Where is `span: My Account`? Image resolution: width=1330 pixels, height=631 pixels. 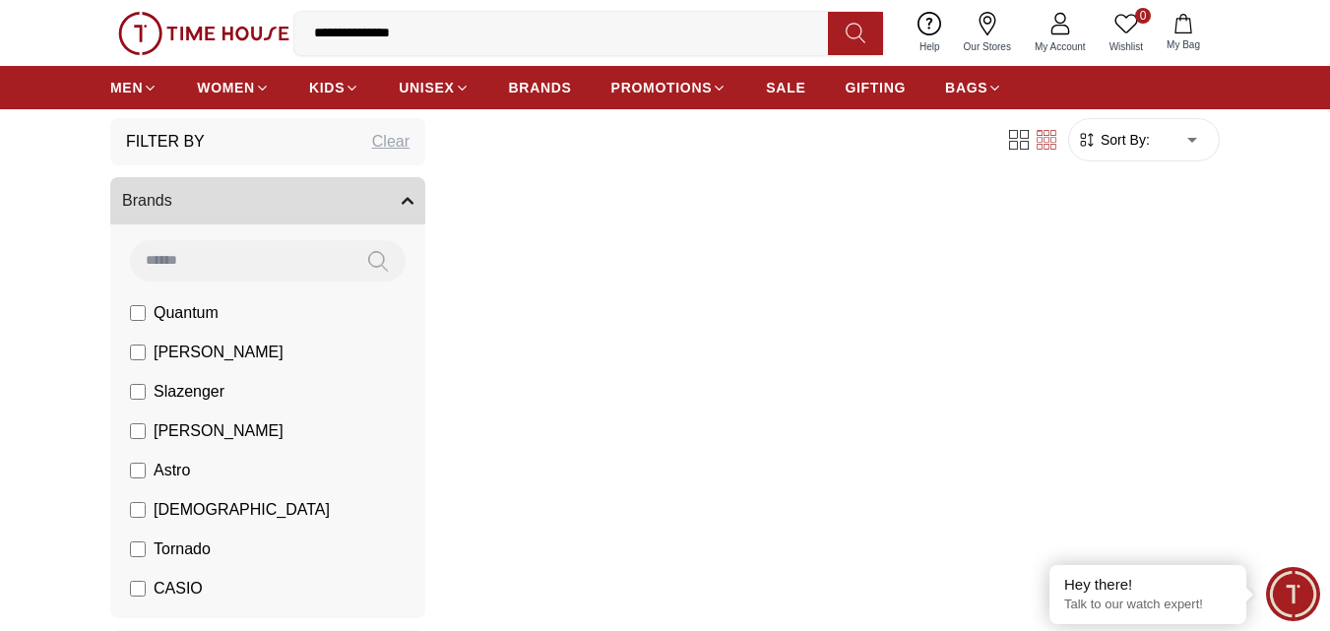 span: My Account is located at coordinates (1060, 46).